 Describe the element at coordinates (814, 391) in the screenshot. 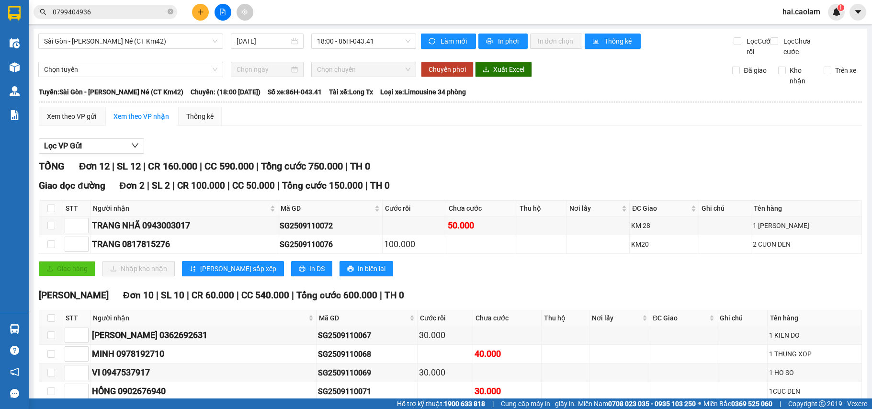

I see `div: 1CUC DEN` at that location.